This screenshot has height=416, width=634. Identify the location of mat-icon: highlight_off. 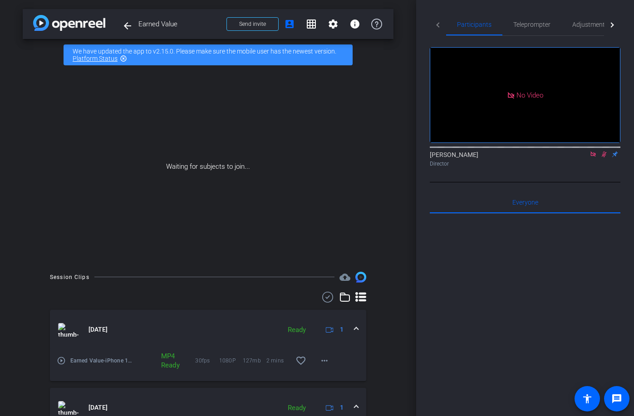
(123, 59).